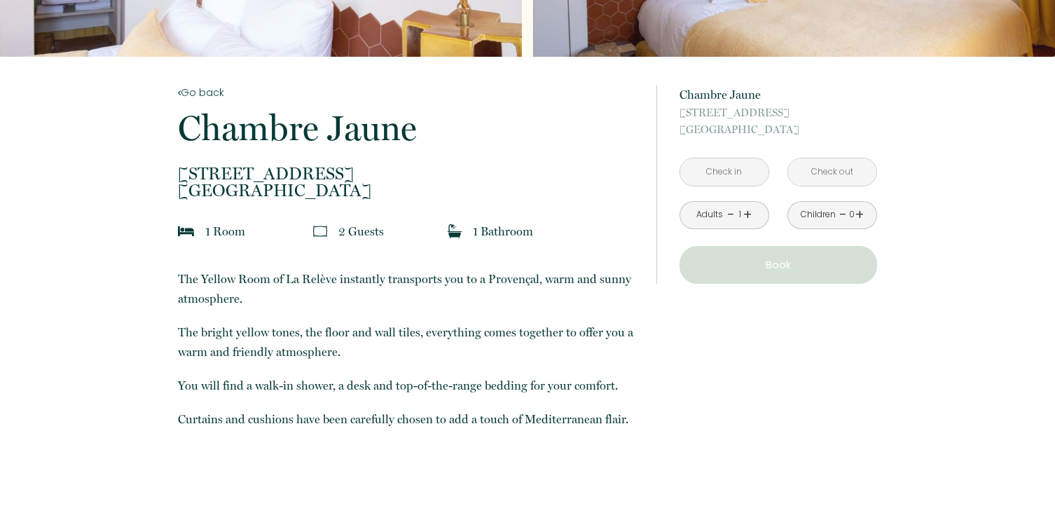 The width and height of the screenshot is (1055, 513). I want to click on p: 2 Guest, so click(361, 231).